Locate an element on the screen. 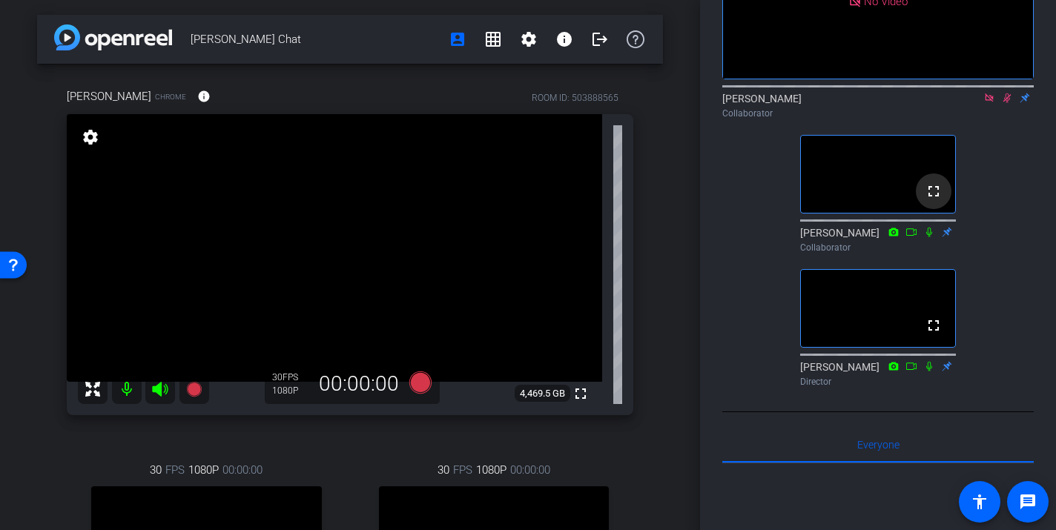 This screenshot has height=530, width=1056. mat-icon: logout is located at coordinates (600, 39).